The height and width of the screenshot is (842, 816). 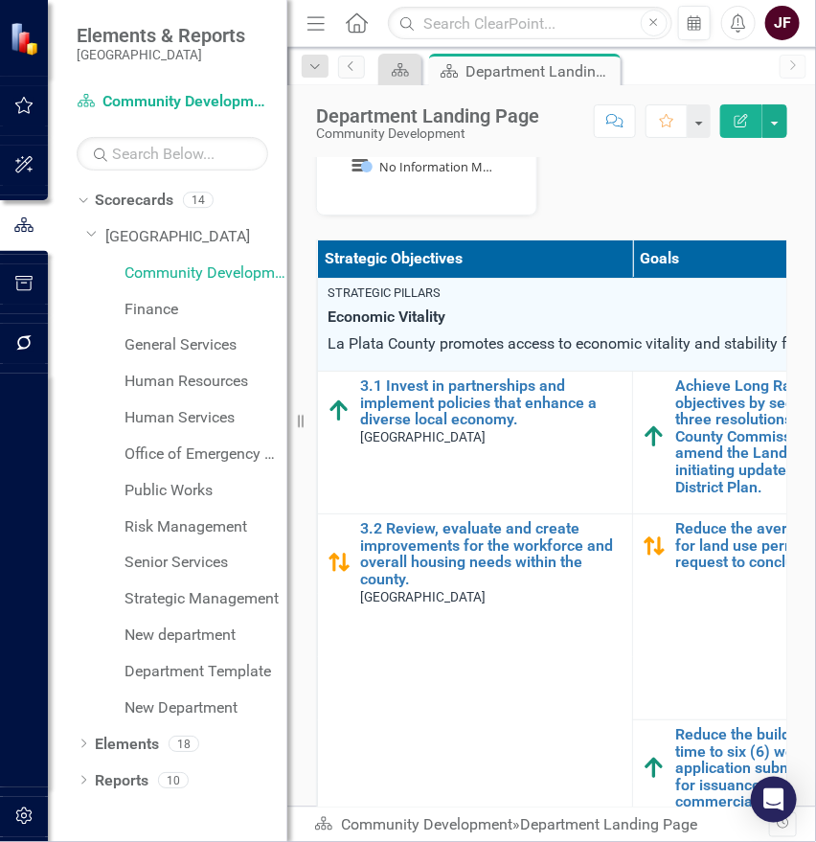 I want to click on a: Finance, so click(x=206, y=310).